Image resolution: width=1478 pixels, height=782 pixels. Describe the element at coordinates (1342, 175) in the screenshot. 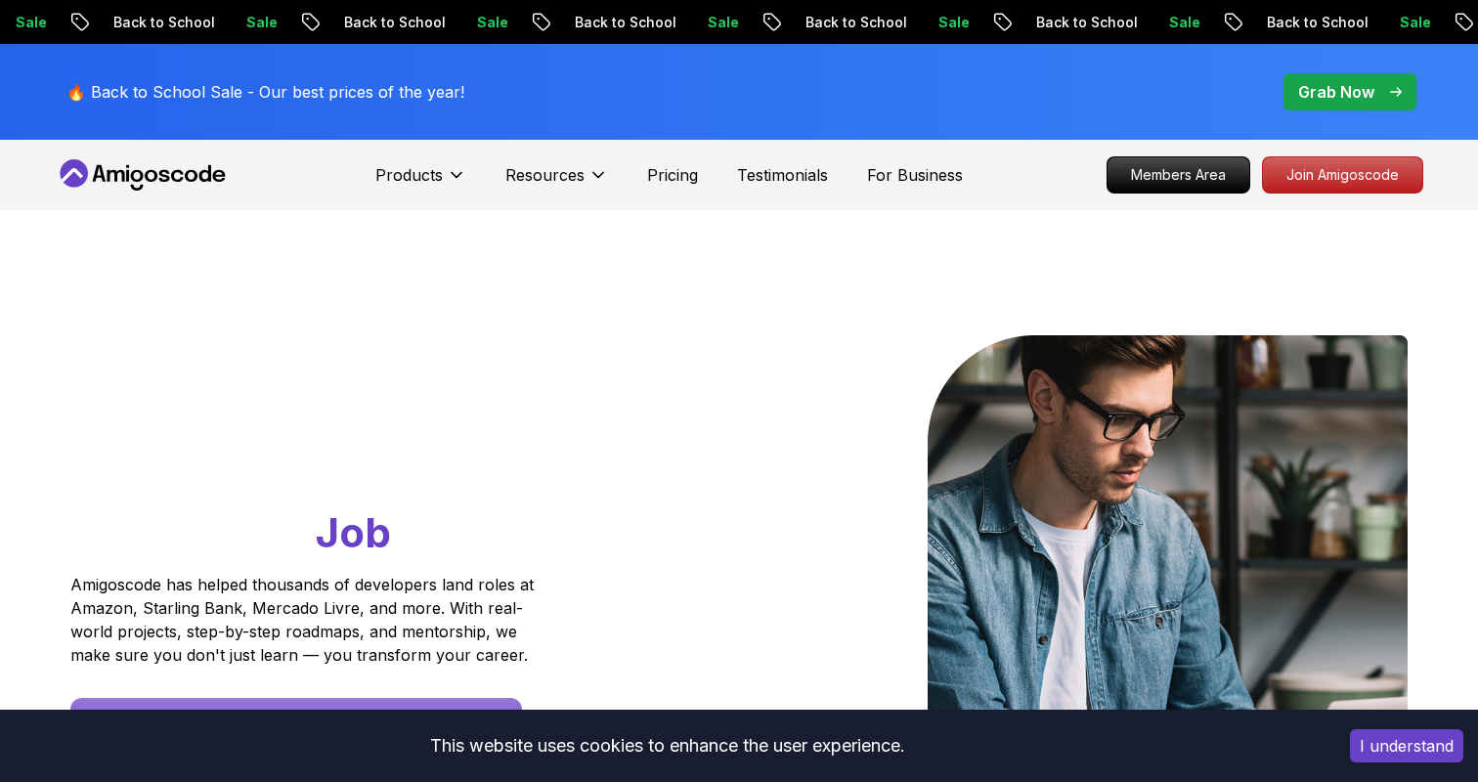

I see `a: Join Amigoscode` at that location.